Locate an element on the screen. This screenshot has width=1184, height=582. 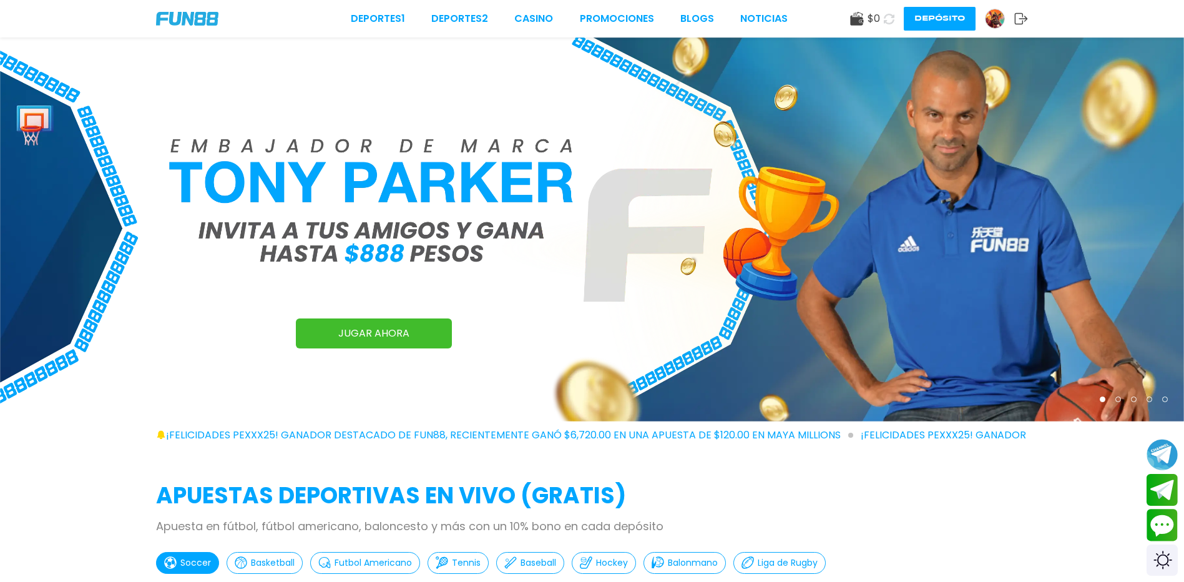
p: Soccer is located at coordinates (195, 562).